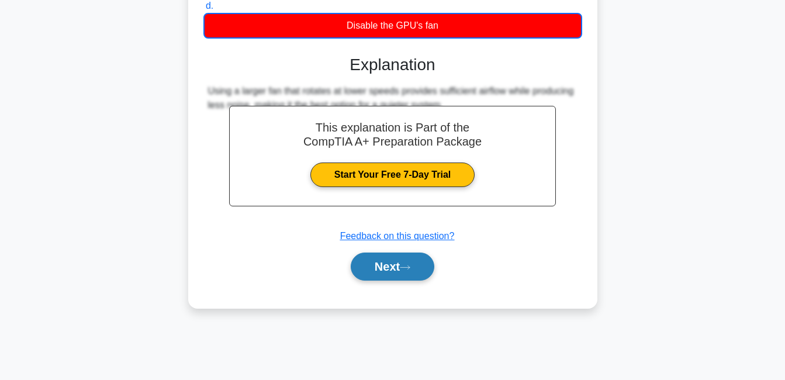 This screenshot has height=380, width=785. I want to click on a: Feedback on this question?, so click(397, 235).